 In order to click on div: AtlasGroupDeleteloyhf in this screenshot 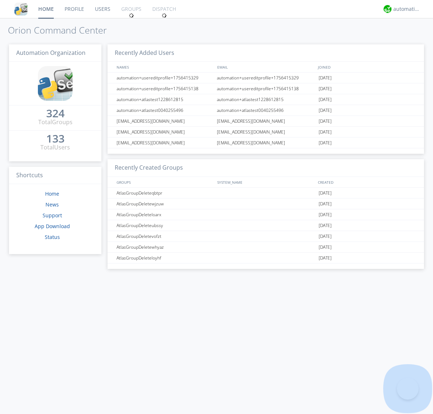, I will do `click(165, 258)`.